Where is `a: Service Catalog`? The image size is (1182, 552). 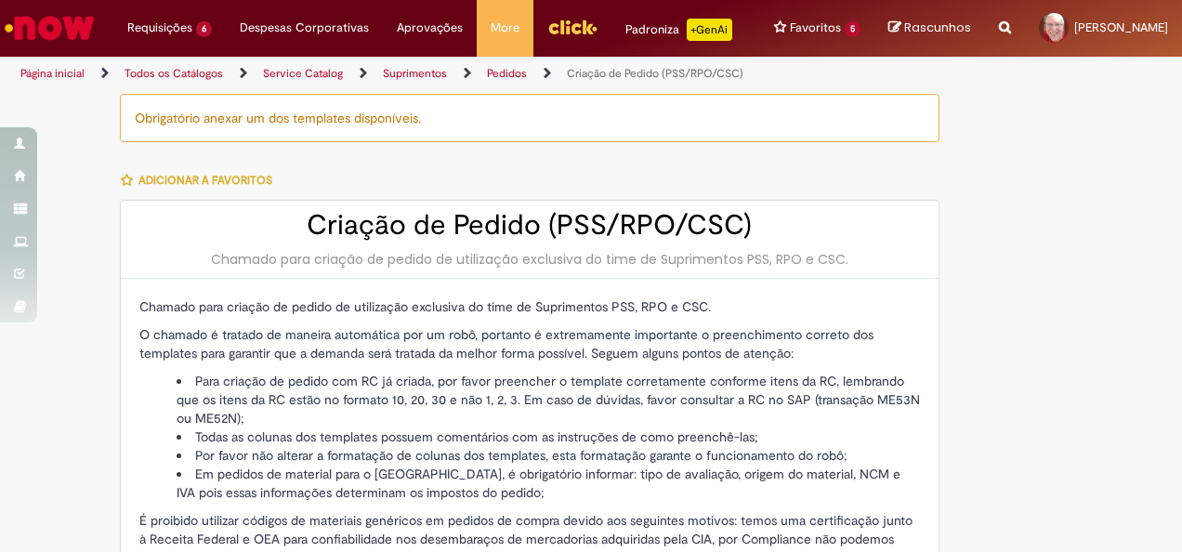 a: Service Catalog is located at coordinates (303, 73).